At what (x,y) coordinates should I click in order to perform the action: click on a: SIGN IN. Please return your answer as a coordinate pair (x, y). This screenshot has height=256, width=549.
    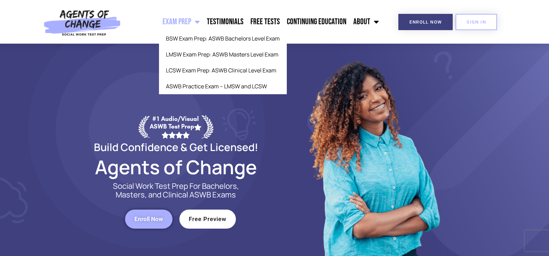
    Looking at the image, I should click on (476, 22).